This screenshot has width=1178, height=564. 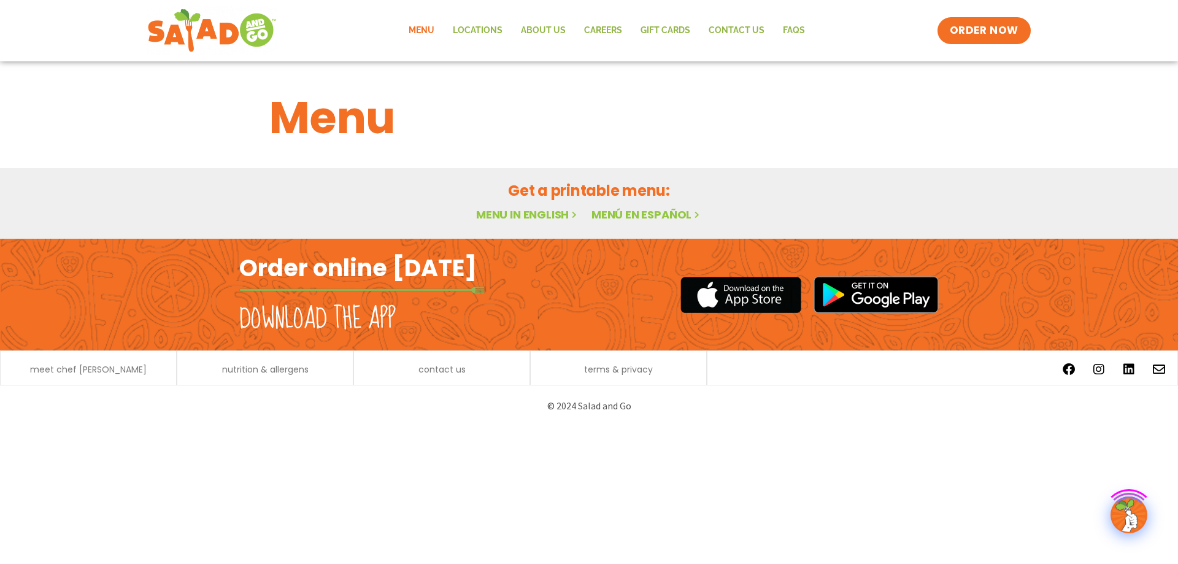 What do you see at coordinates (589, 406) in the screenshot?
I see `p: © 2024 Salad and Go` at bounding box center [589, 406].